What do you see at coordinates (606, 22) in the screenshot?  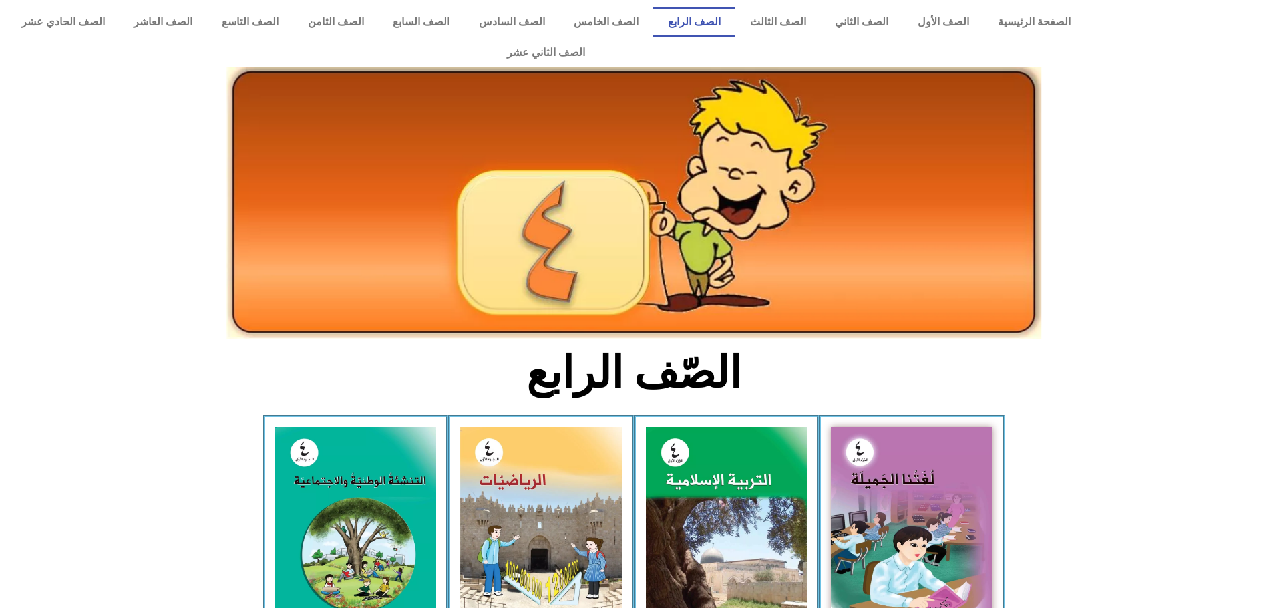 I see `a: الصف الخامس` at bounding box center [606, 22].